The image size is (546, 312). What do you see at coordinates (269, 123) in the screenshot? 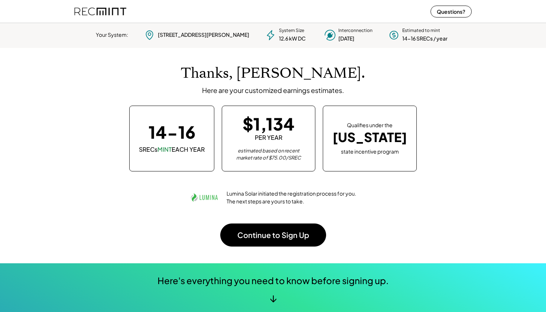
I see `div: $1,134` at bounding box center [269, 123].